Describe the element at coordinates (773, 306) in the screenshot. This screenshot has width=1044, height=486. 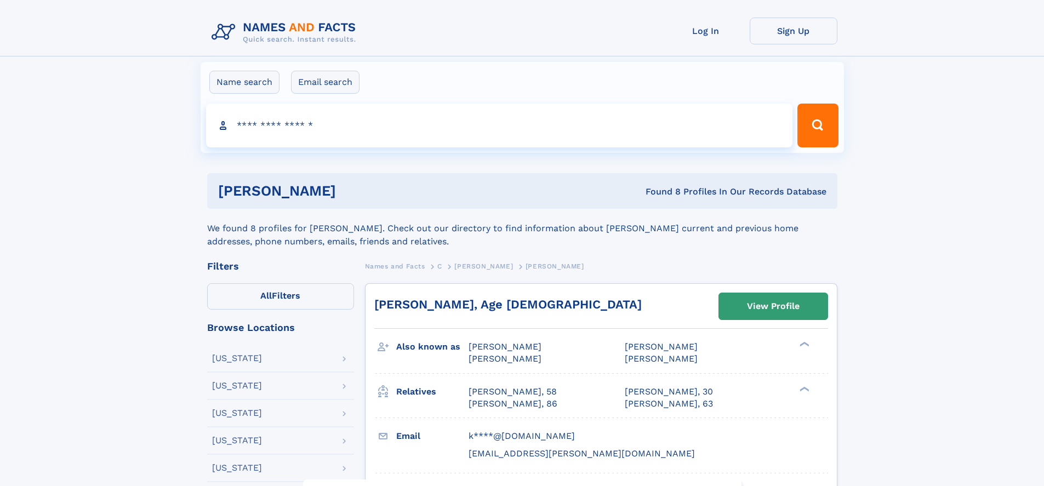
I see `div: View Profile` at that location.